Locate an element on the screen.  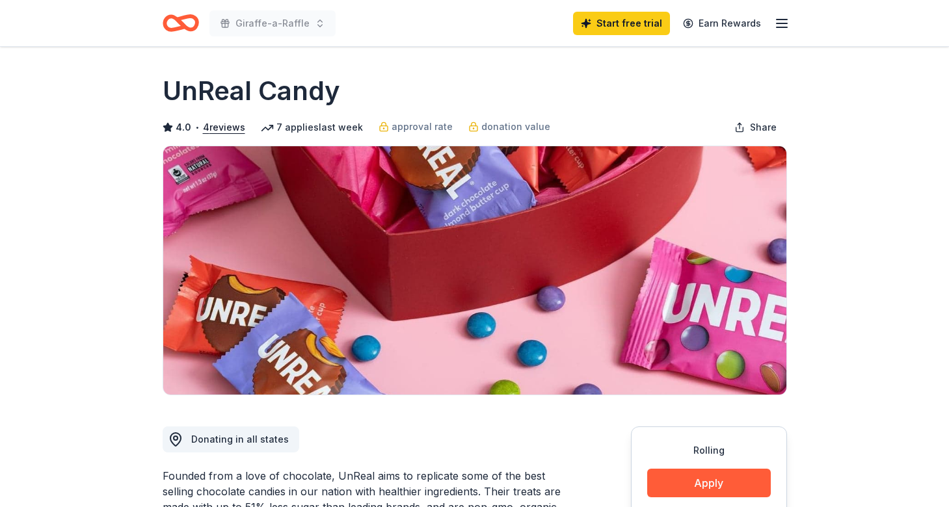
span: Share is located at coordinates (763, 127).